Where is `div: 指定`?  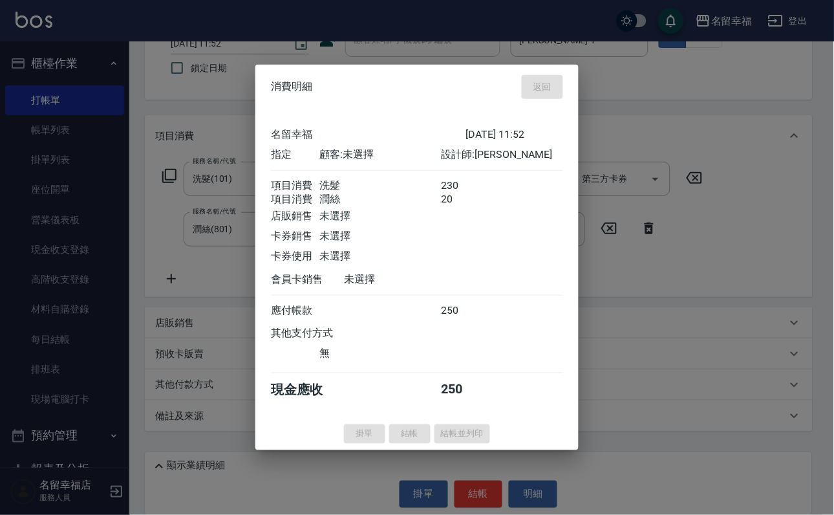
div: 指定 is located at coordinates (295, 154).